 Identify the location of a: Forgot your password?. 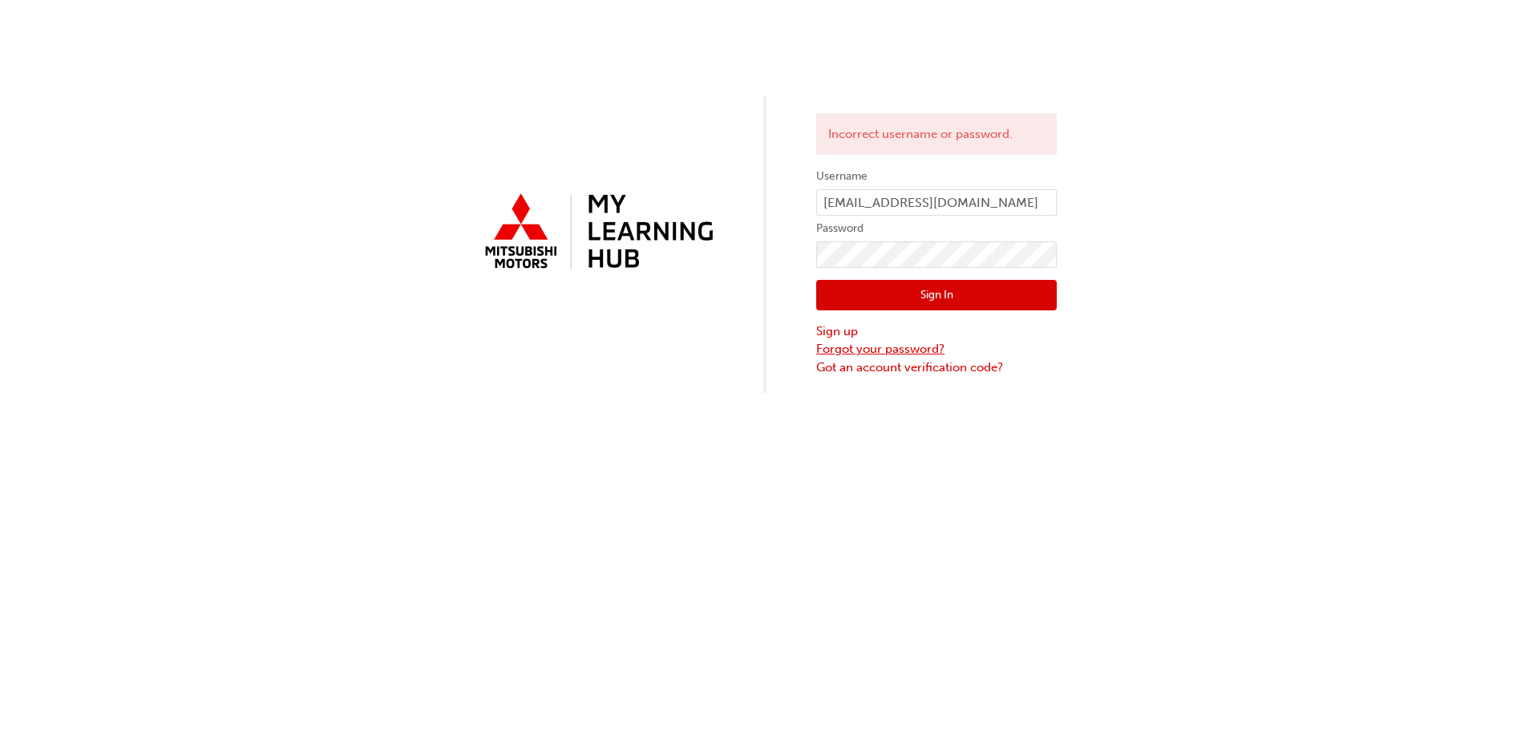
(937, 349).